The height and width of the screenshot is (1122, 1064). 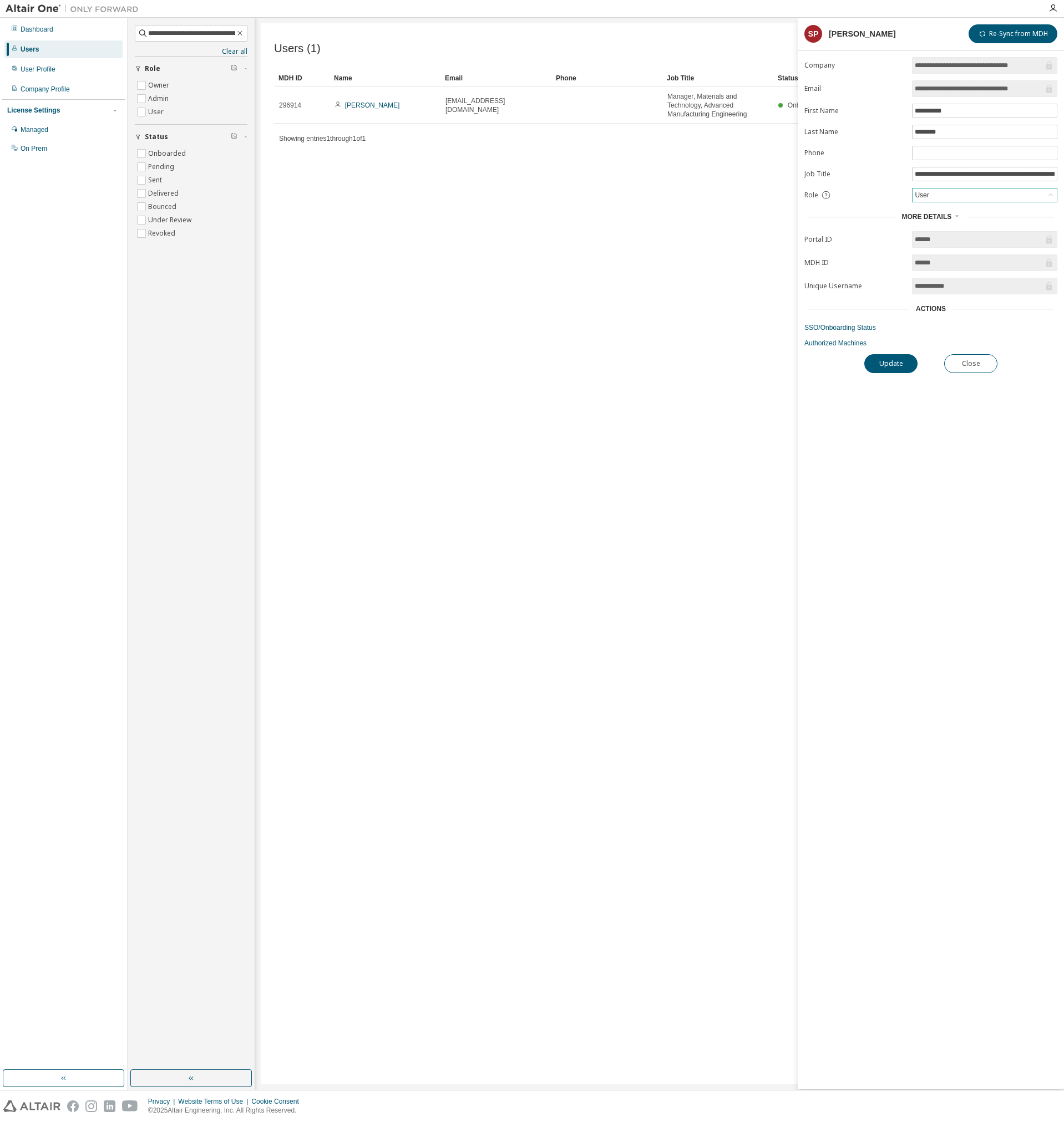 What do you see at coordinates (855, 286) in the screenshot?
I see `label: Unique Username` at bounding box center [855, 286].